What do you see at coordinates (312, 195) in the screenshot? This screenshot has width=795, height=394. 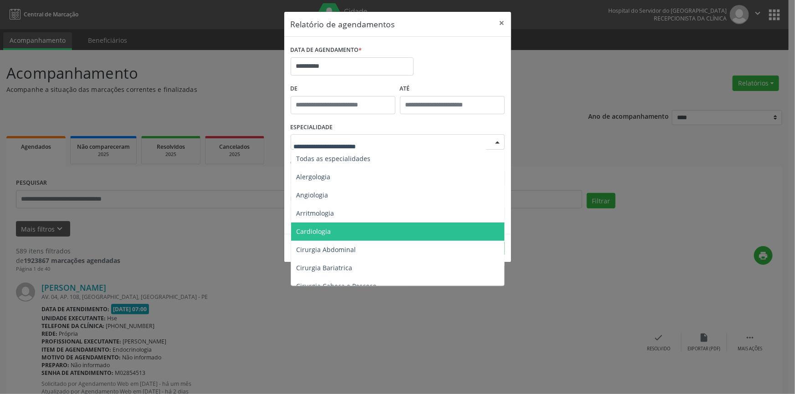 I see `span: Angiologia` at bounding box center [312, 195].